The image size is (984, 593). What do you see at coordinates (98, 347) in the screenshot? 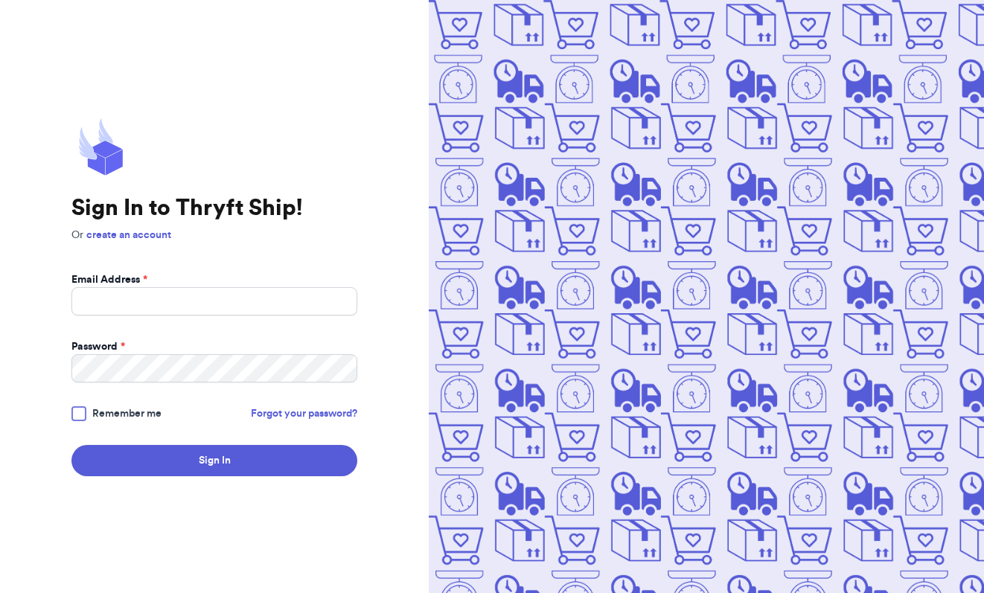
I see `label: Password` at bounding box center [98, 347].